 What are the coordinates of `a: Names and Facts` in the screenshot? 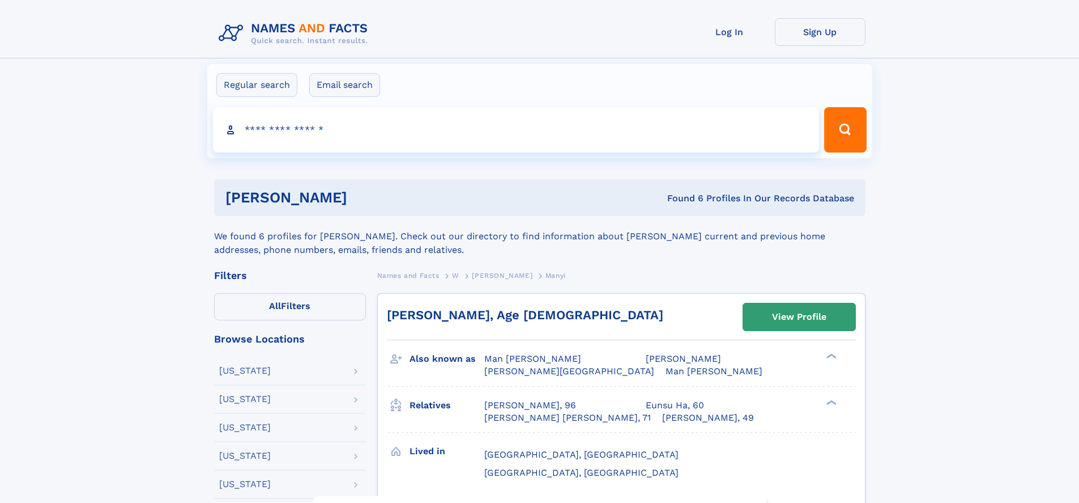 It's located at (409, 275).